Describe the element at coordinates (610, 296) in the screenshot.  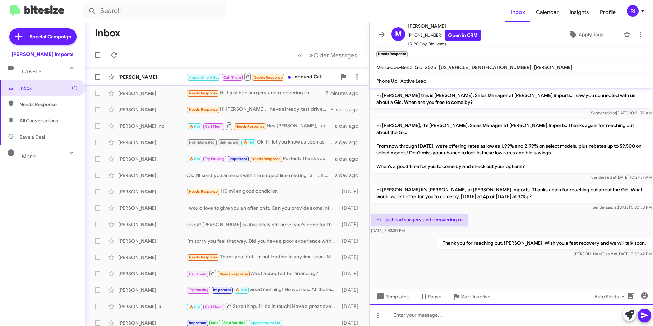
I see `button: Auto Fields` at that location.